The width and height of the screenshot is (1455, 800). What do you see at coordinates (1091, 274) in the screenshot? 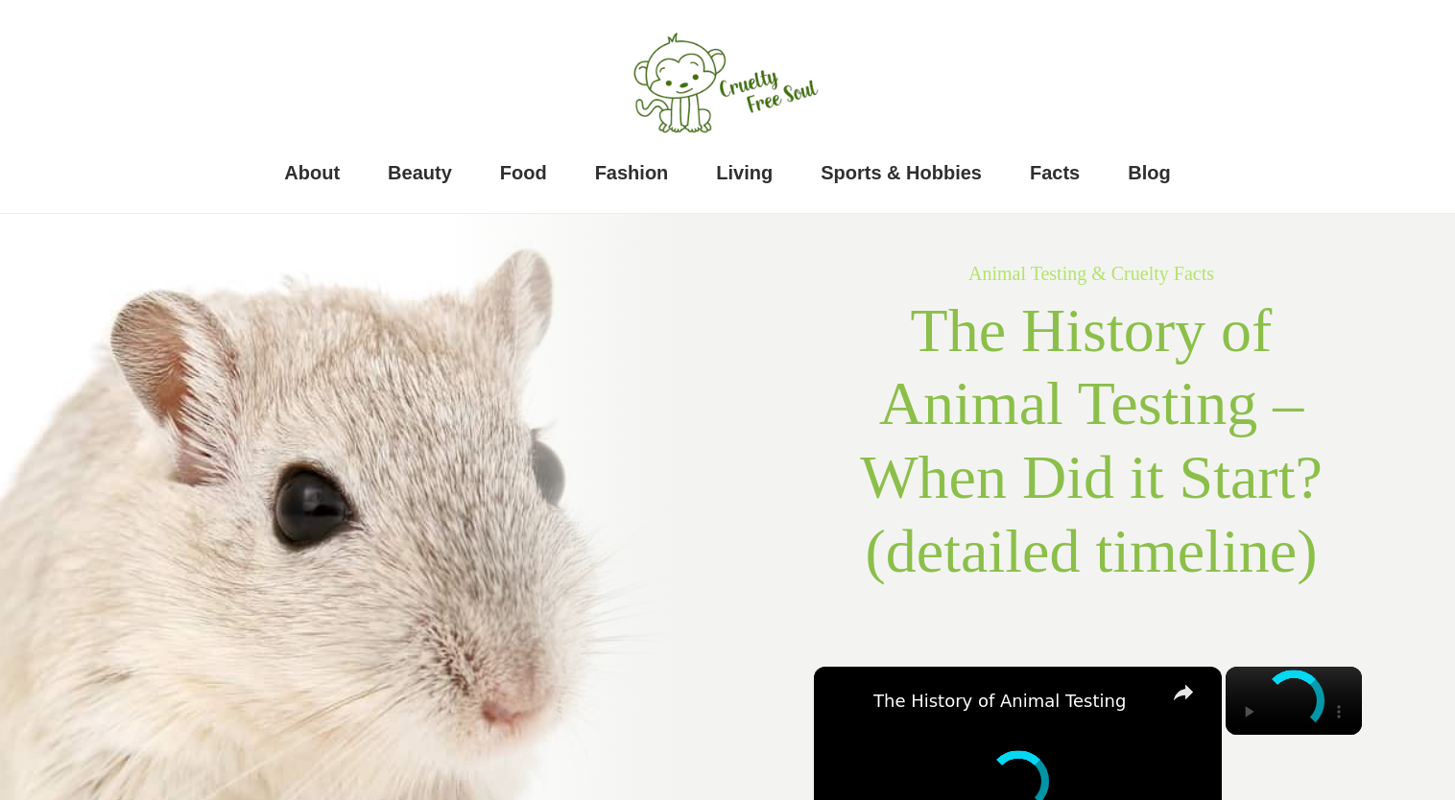
I see `a: Animal Testing & Cruelty Facts` at bounding box center [1091, 274].